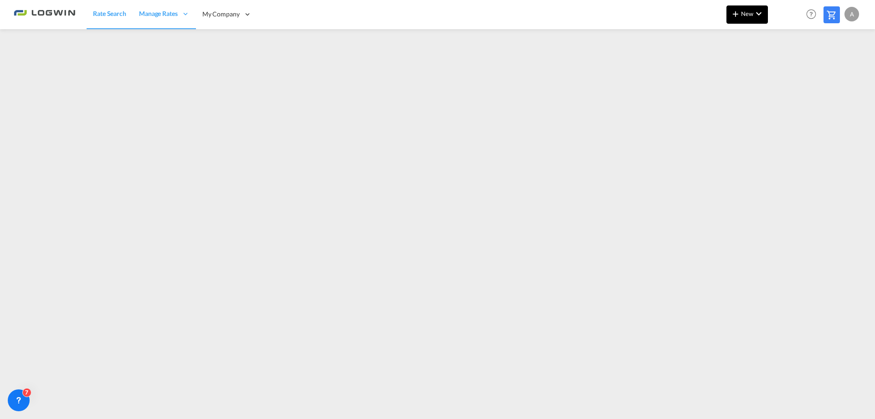 This screenshot has width=875, height=419. What do you see at coordinates (736, 14) in the screenshot?
I see `md-icon: icon-plus 400-fg` at bounding box center [736, 14].